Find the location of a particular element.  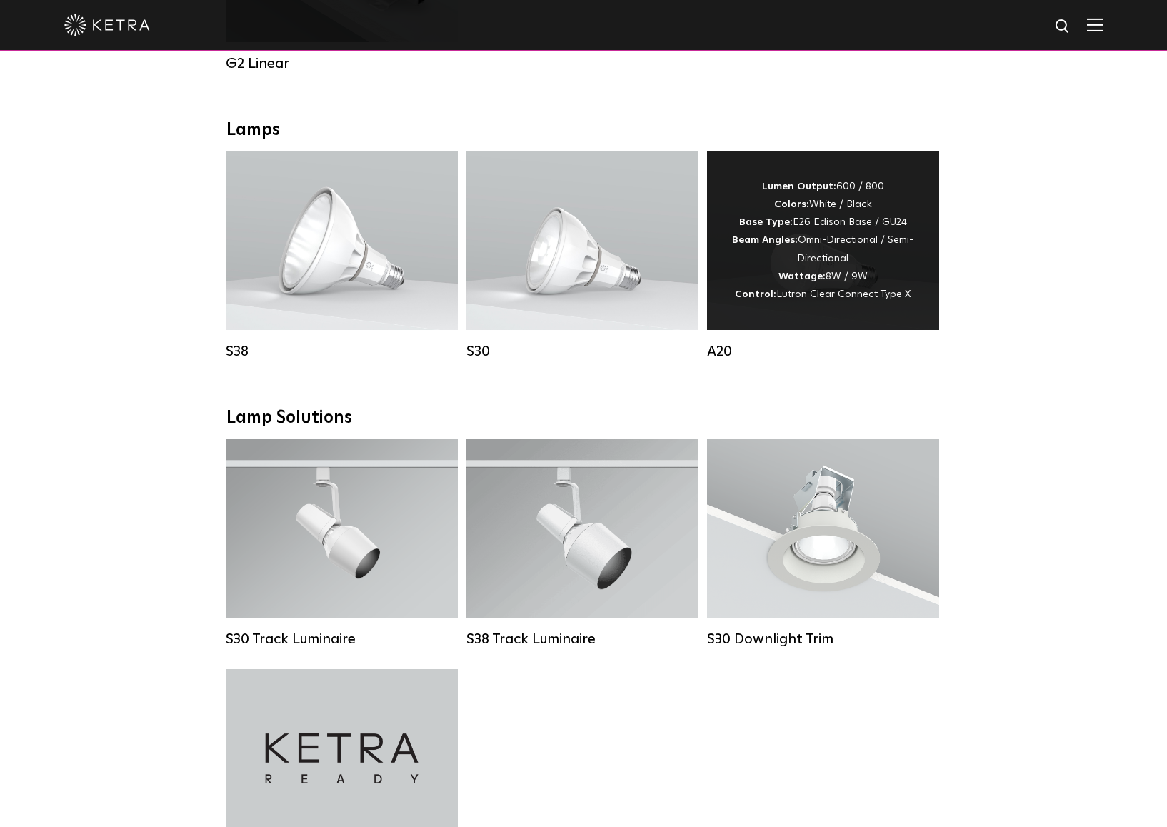

div: S30 is located at coordinates (582, 351).